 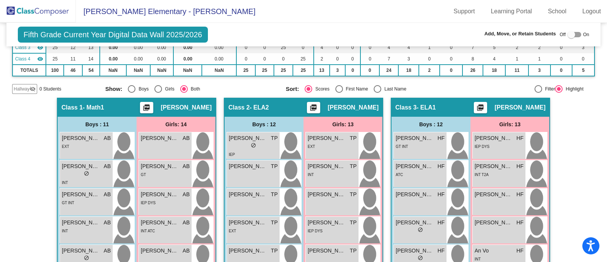 I want to click on div: Boys : 12, so click(x=431, y=124).